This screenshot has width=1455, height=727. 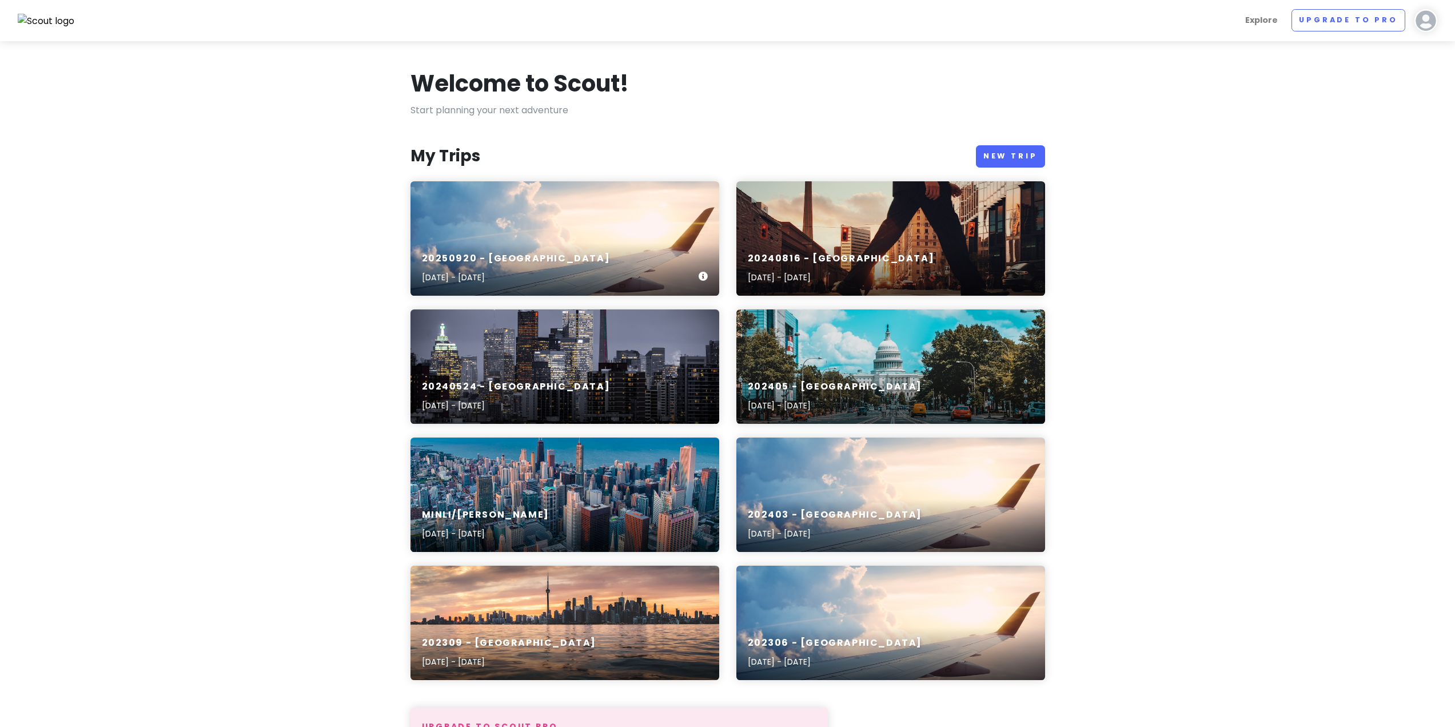 What do you see at coordinates (1348, 20) in the screenshot?
I see `a: Upgrade to Pro` at bounding box center [1348, 20].